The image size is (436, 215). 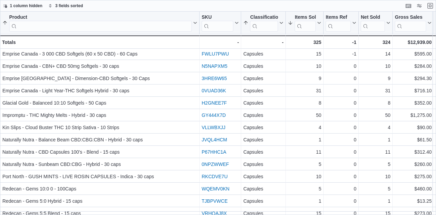 I want to click on span: 1 column hidden, so click(x=26, y=6).